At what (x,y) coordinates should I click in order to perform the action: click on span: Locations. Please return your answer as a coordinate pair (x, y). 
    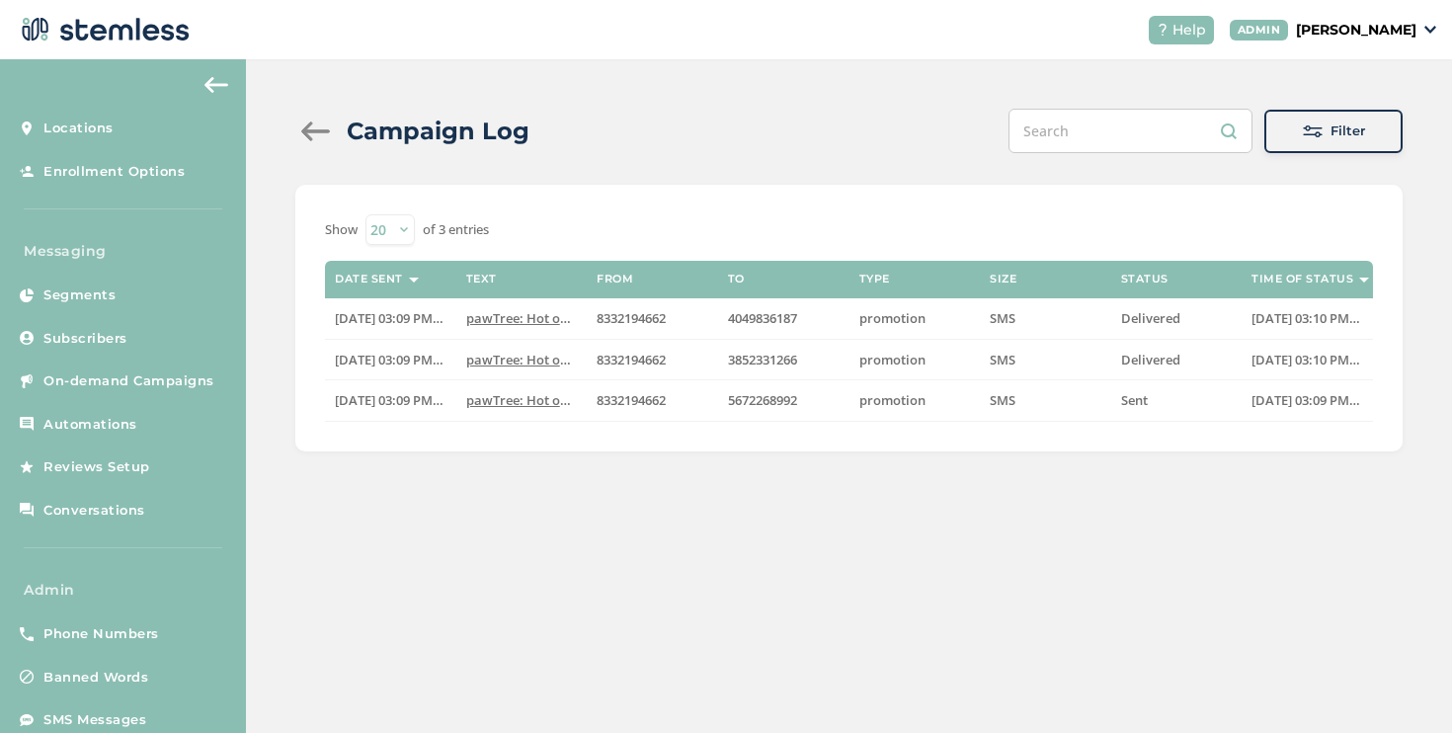
    Looking at the image, I should click on (78, 128).